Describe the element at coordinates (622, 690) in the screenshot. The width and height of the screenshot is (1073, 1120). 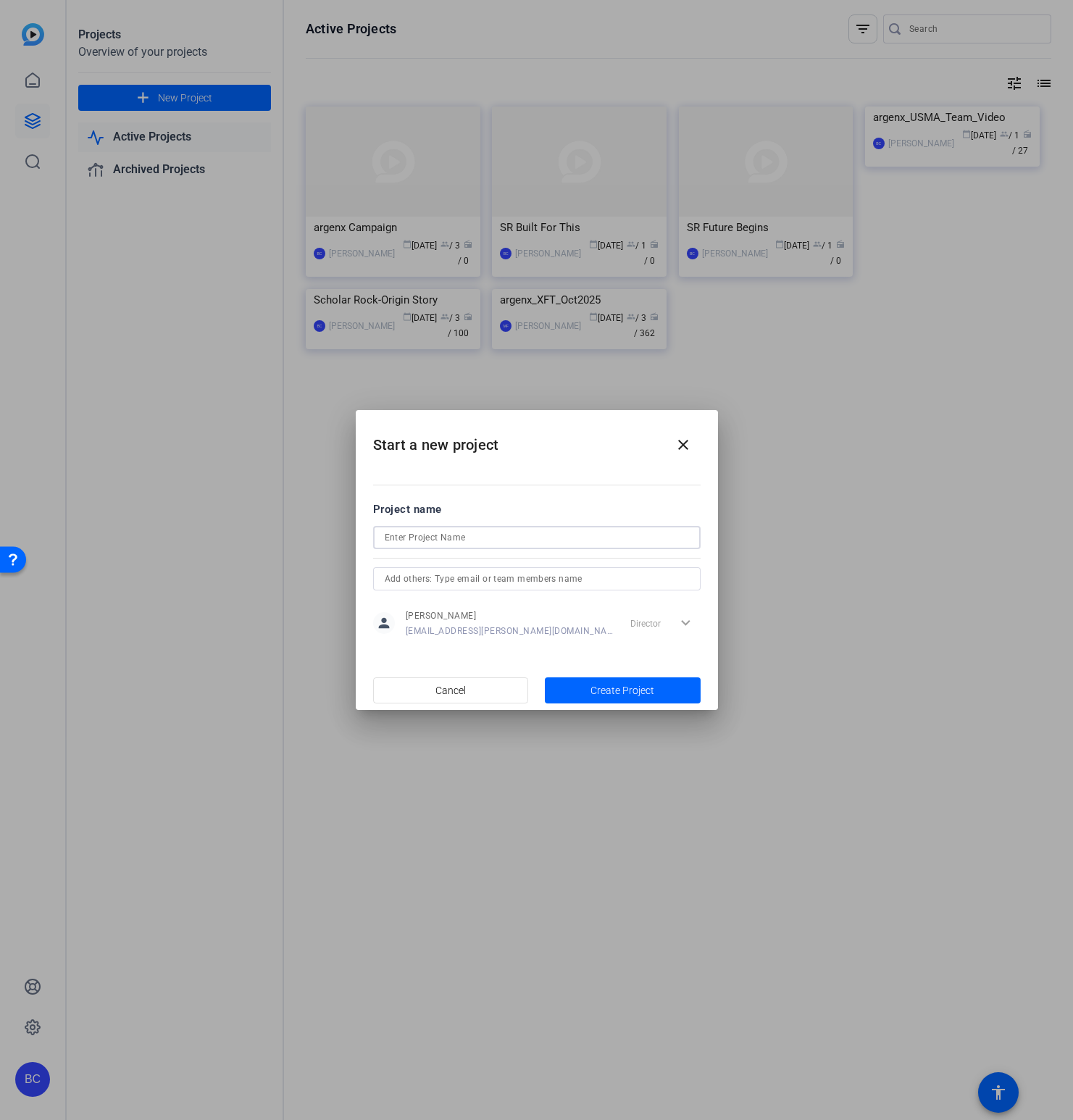
I see `span: Create Project` at that location.